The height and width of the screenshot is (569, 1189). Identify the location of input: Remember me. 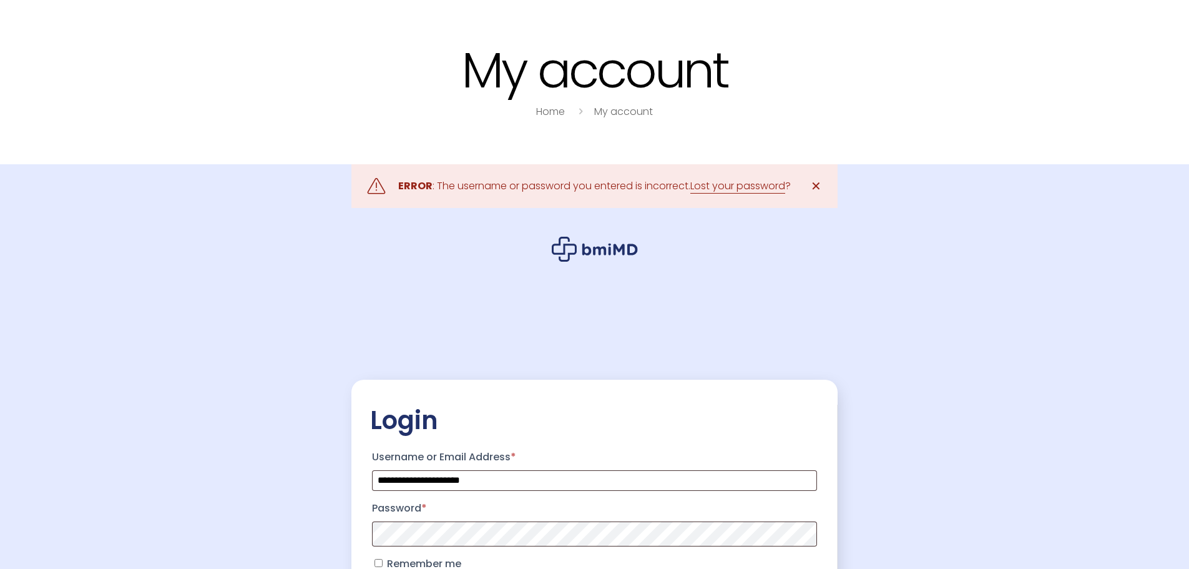
(378, 562).